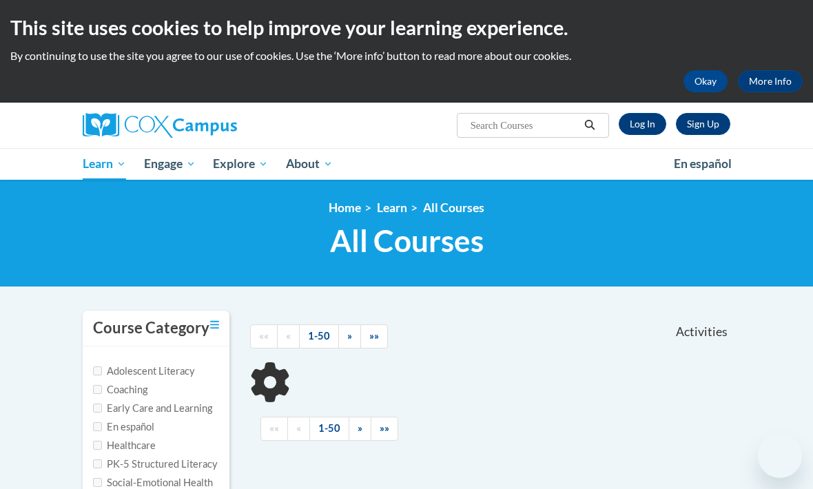 The image size is (813, 489). Describe the element at coordinates (770, 81) in the screenshot. I see `a: More Info` at that location.